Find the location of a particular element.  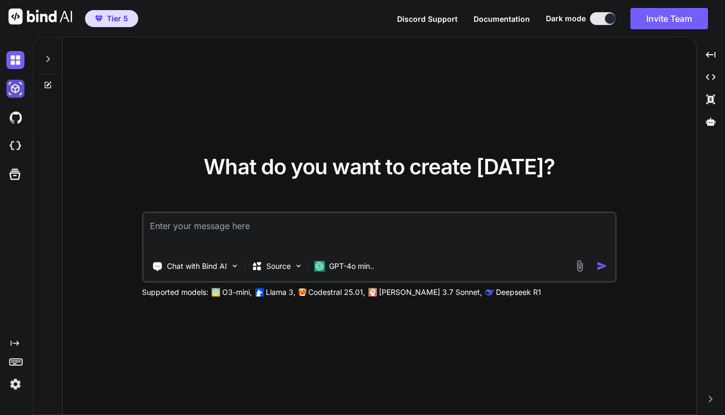

span: Documentation is located at coordinates (502, 19).